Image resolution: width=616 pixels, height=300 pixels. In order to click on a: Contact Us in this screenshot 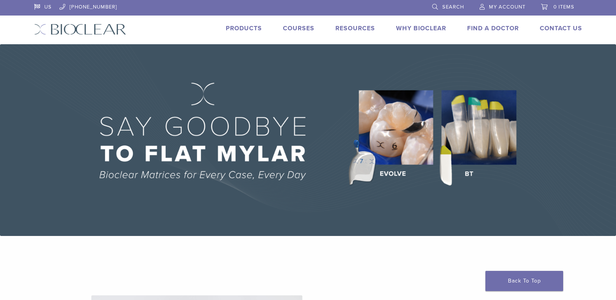, I will do `click(561, 28)`.